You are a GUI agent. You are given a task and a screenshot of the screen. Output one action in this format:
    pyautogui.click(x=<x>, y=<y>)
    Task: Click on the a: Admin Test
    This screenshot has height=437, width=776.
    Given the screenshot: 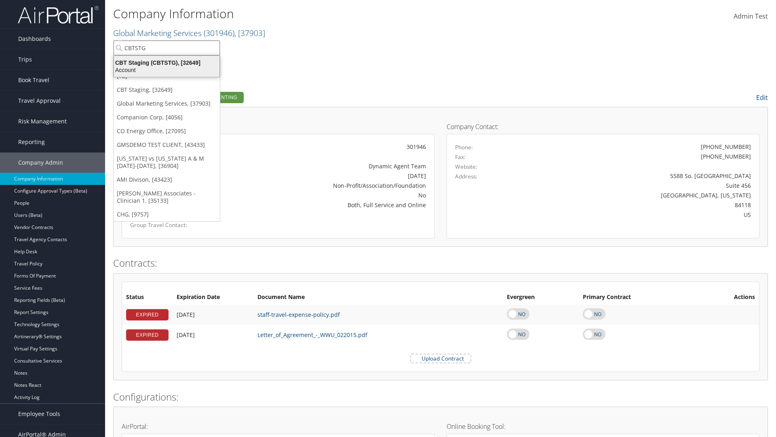 What is the action you would take?
    pyautogui.click(x=751, y=17)
    